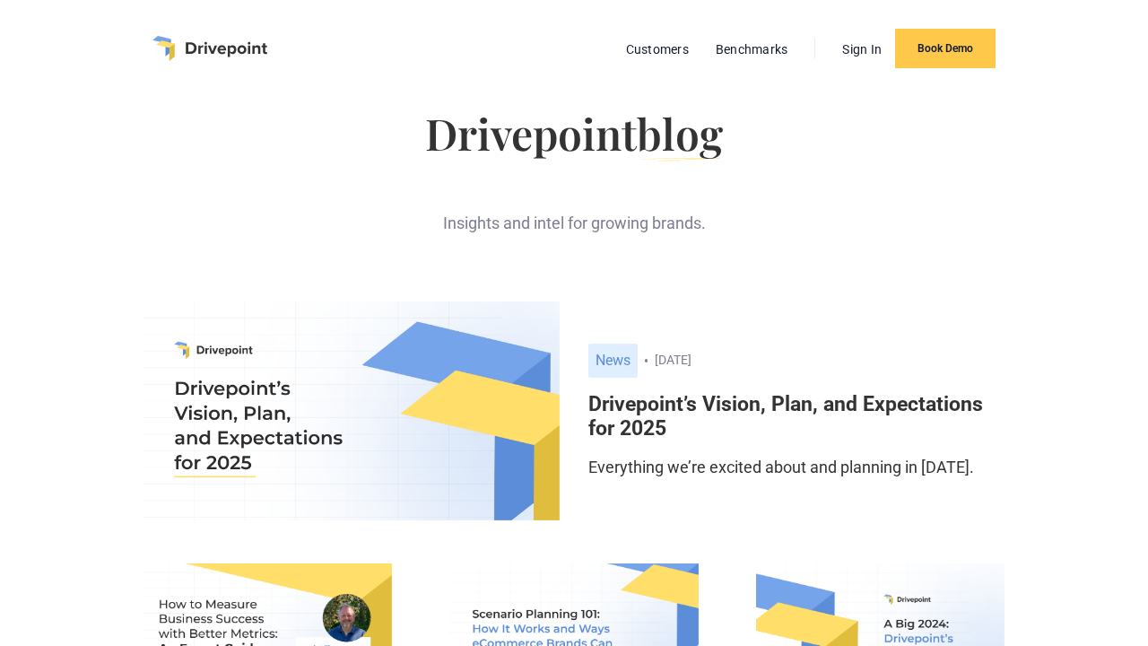  Describe the element at coordinates (946, 48) in the screenshot. I see `a: Book Demo` at that location.